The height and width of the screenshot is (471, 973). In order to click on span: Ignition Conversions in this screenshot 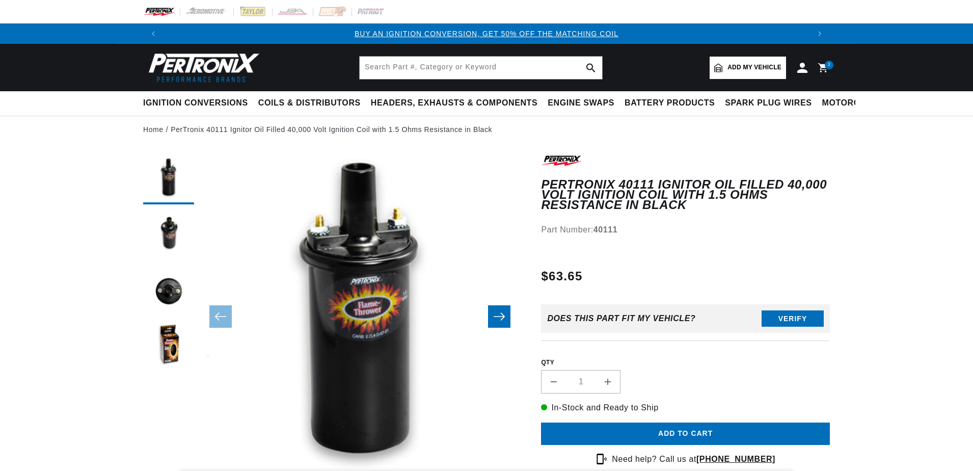, I will do `click(196, 103)`.